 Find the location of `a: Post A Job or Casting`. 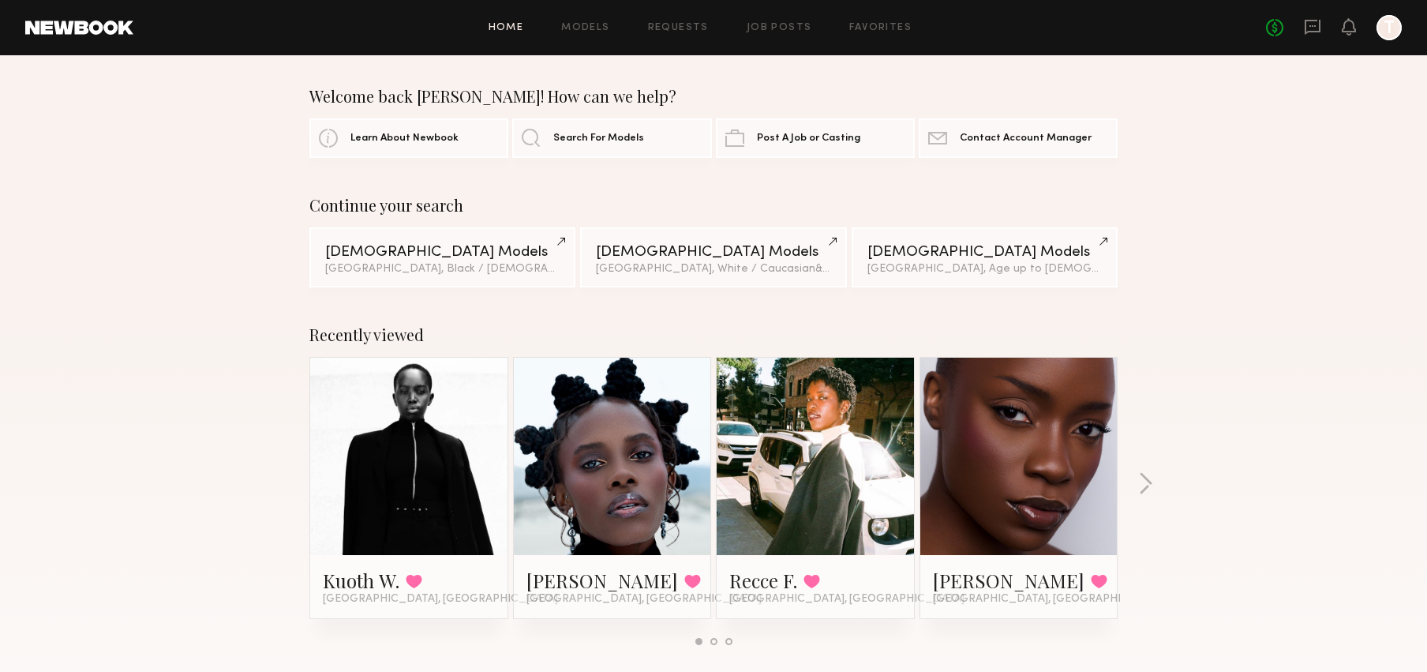

a: Post A Job or Casting is located at coordinates (815, 138).